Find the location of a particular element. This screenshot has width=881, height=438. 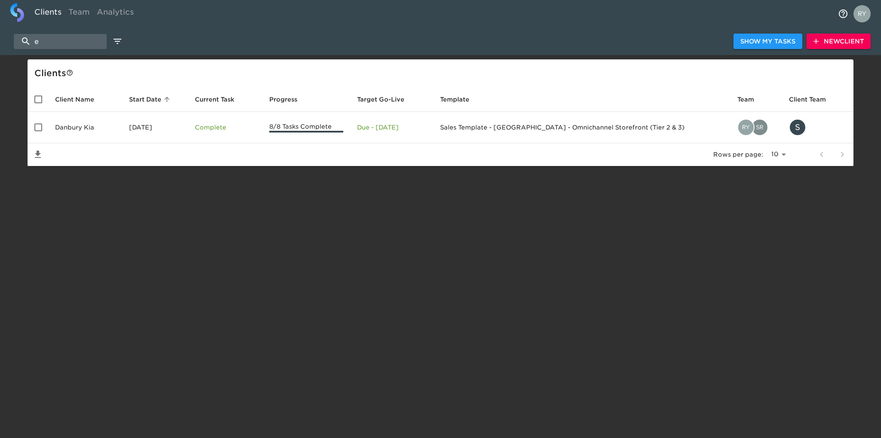

span: New Client is located at coordinates (838, 41).